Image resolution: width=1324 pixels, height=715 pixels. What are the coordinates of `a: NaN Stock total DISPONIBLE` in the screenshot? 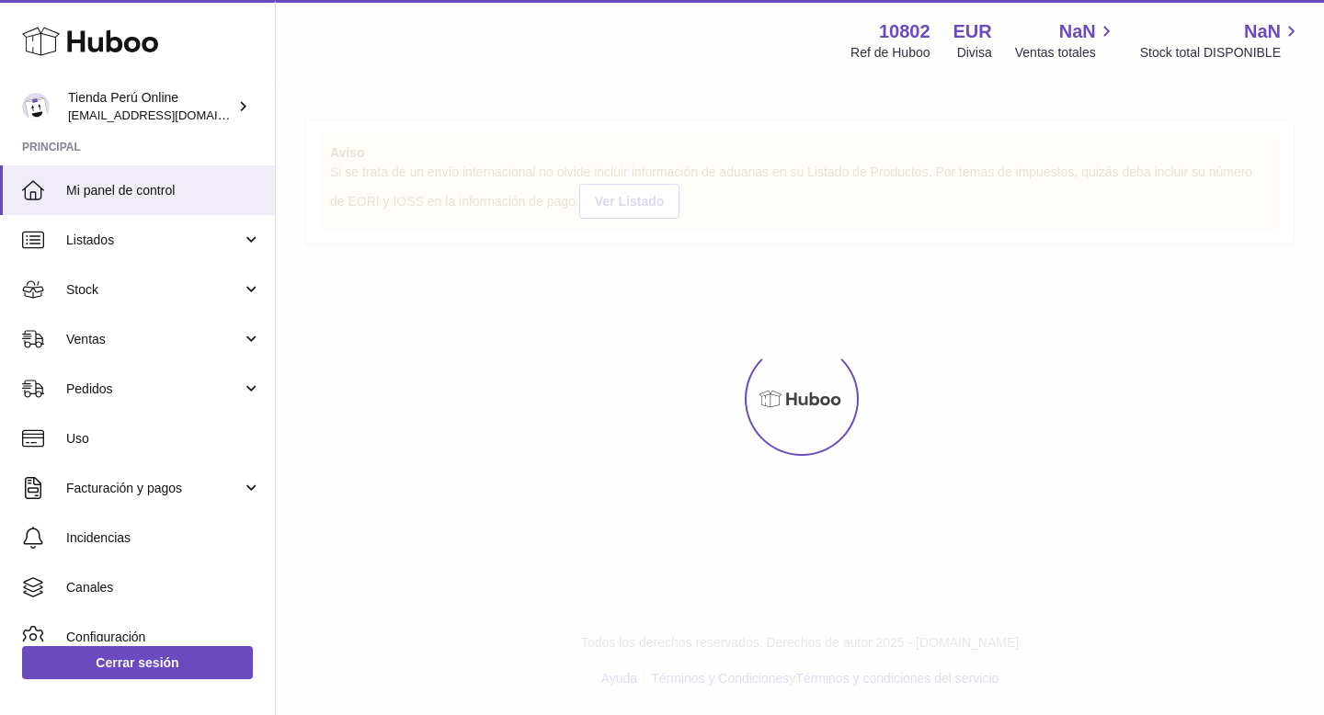 It's located at (1221, 40).